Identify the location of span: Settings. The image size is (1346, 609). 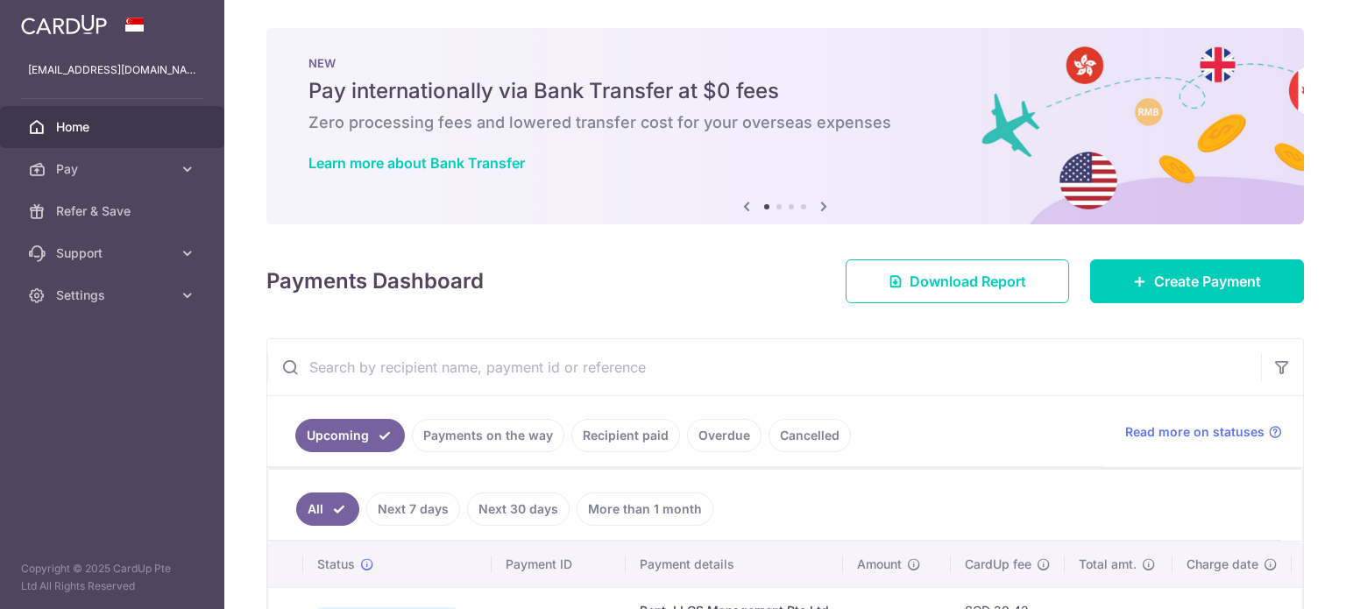
(114, 295).